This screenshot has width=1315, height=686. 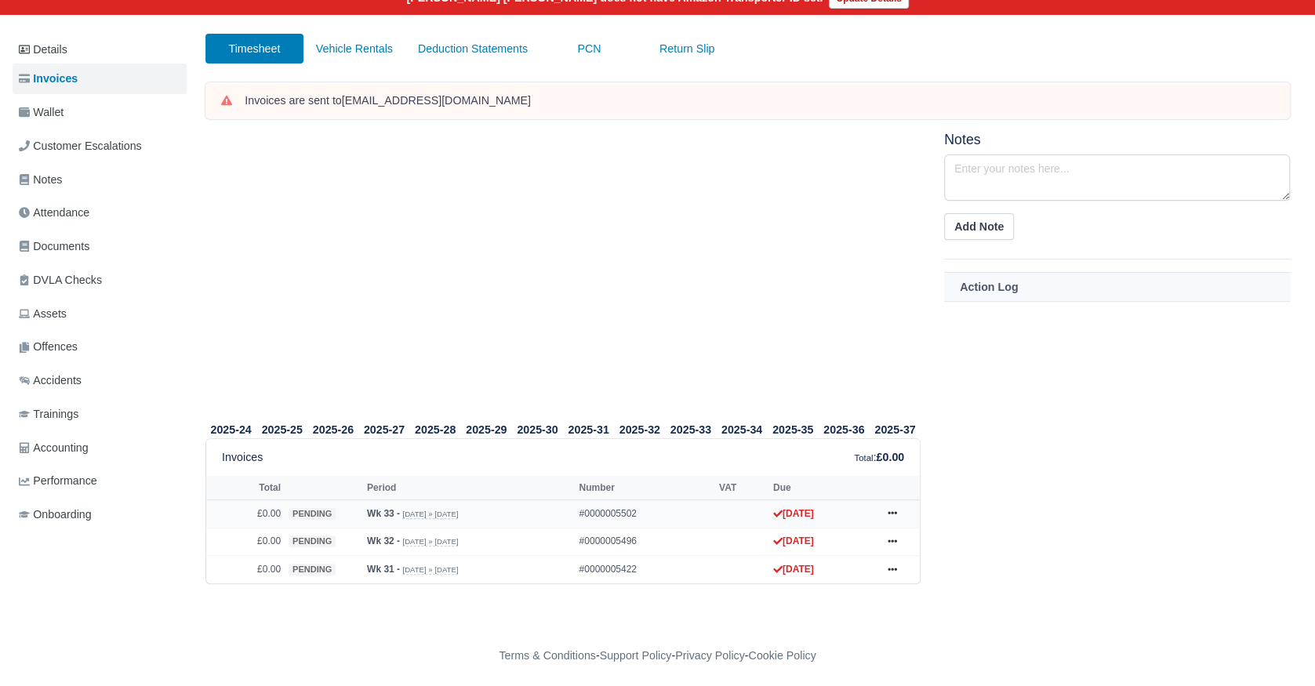 I want to click on a: Accounting, so click(x=100, y=448).